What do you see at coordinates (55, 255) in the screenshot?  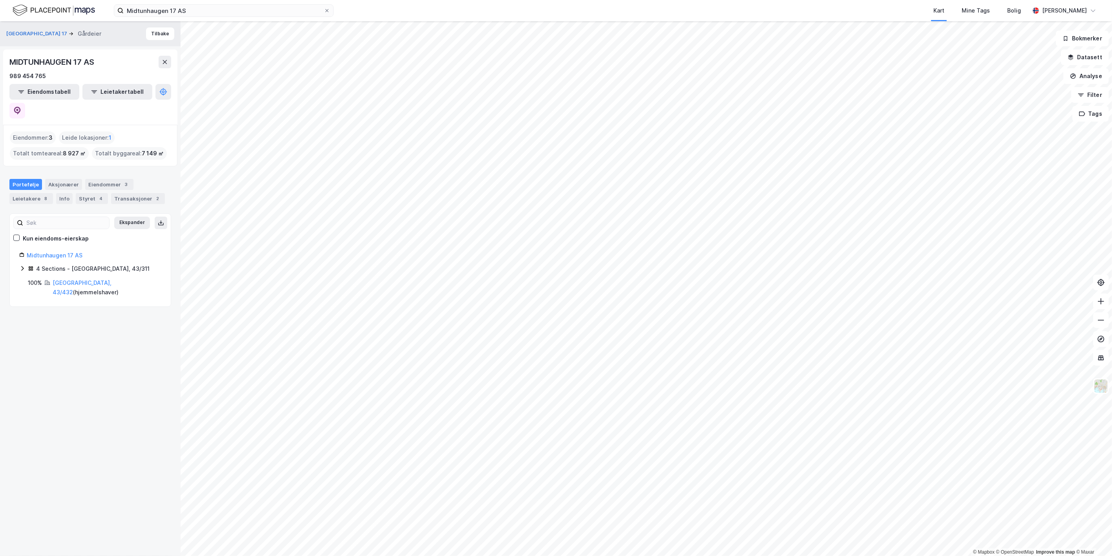 I see `a: Midtunhaugen 17 AS` at bounding box center [55, 255].